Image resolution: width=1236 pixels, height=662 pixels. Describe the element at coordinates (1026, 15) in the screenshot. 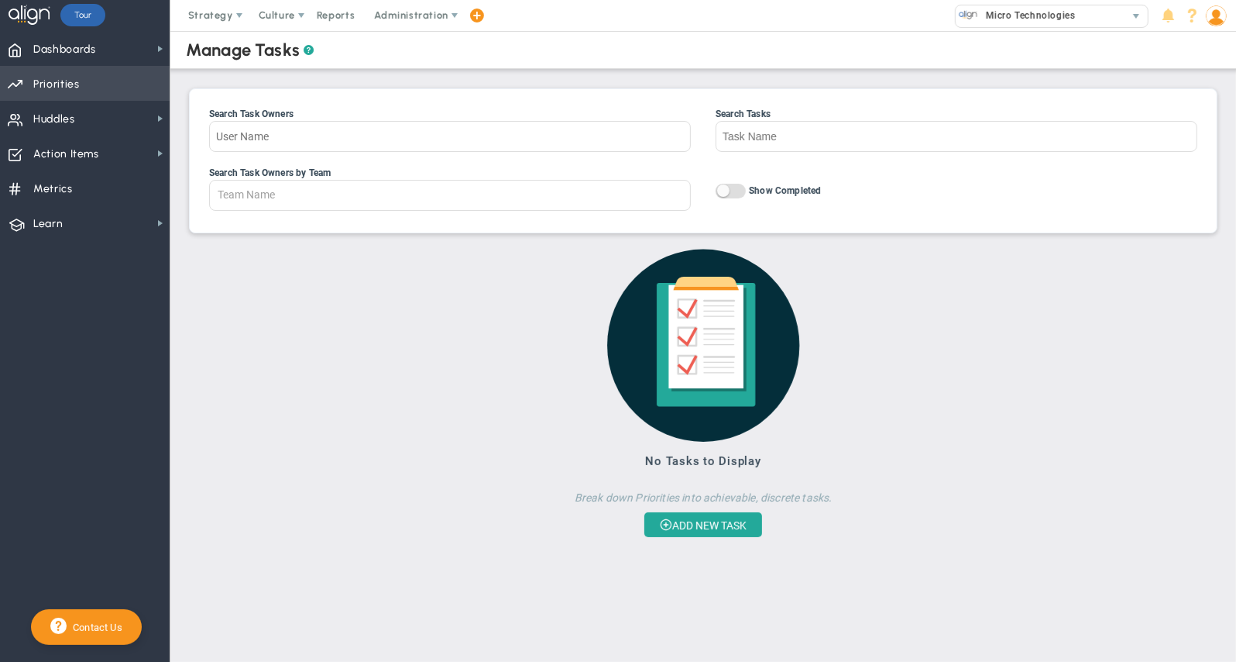

I see `span: Micro Technologies` at that location.